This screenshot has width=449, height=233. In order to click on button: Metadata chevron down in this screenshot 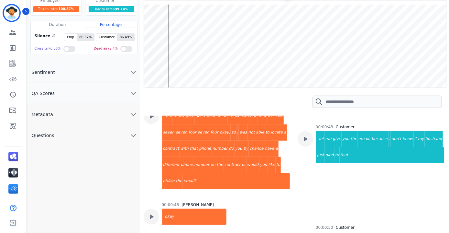, I will do `click(83, 114)`.